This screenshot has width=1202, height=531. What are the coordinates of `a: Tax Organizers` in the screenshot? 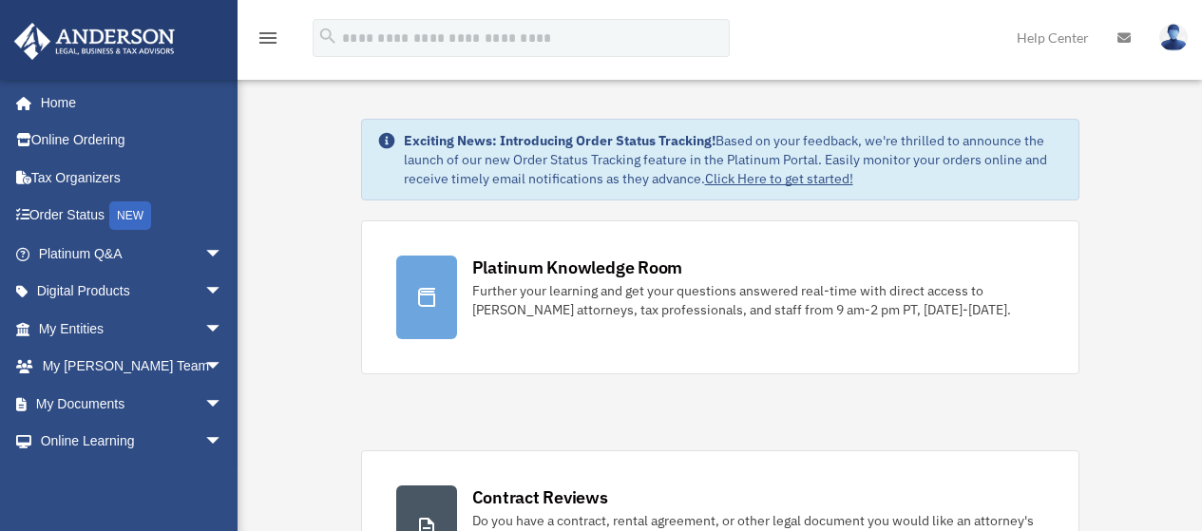 It's located at (132, 178).